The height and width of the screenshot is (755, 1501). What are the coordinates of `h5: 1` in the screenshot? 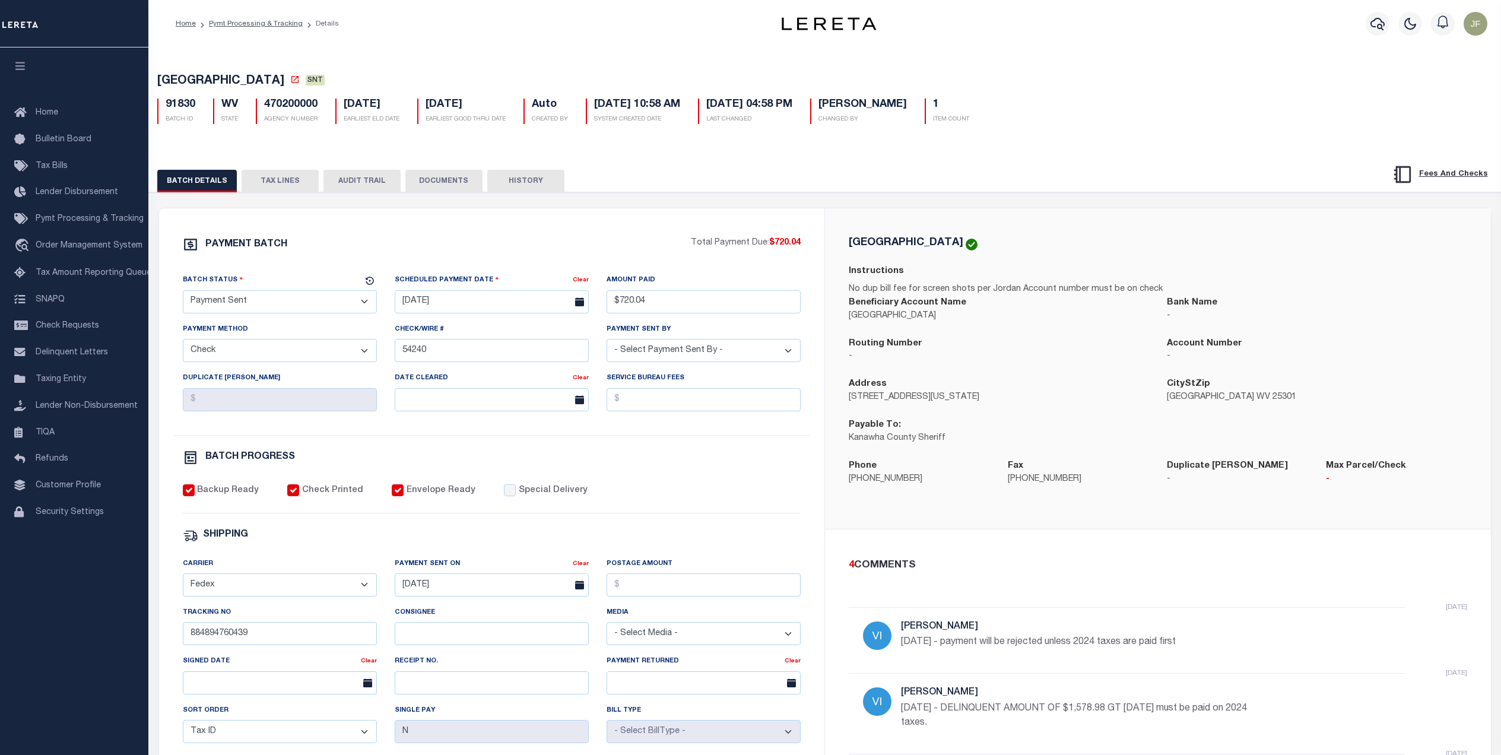 It's located at (951, 105).